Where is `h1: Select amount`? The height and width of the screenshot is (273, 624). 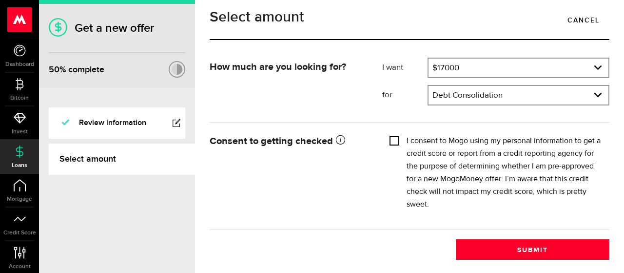
h1: Select amount is located at coordinates (410, 17).